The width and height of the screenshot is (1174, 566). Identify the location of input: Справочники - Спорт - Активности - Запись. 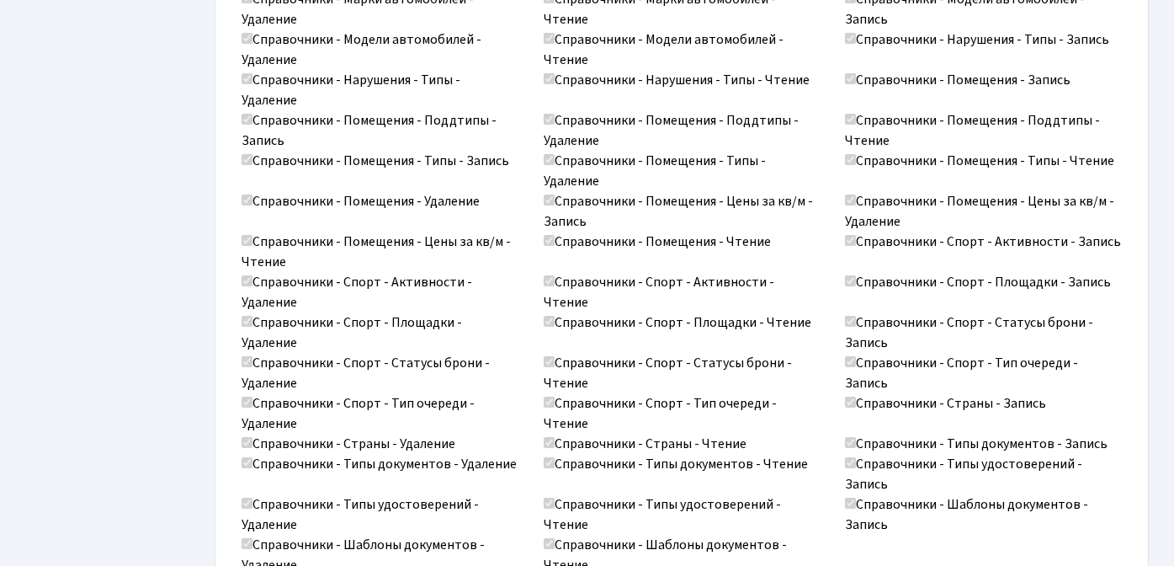
(850, 240).